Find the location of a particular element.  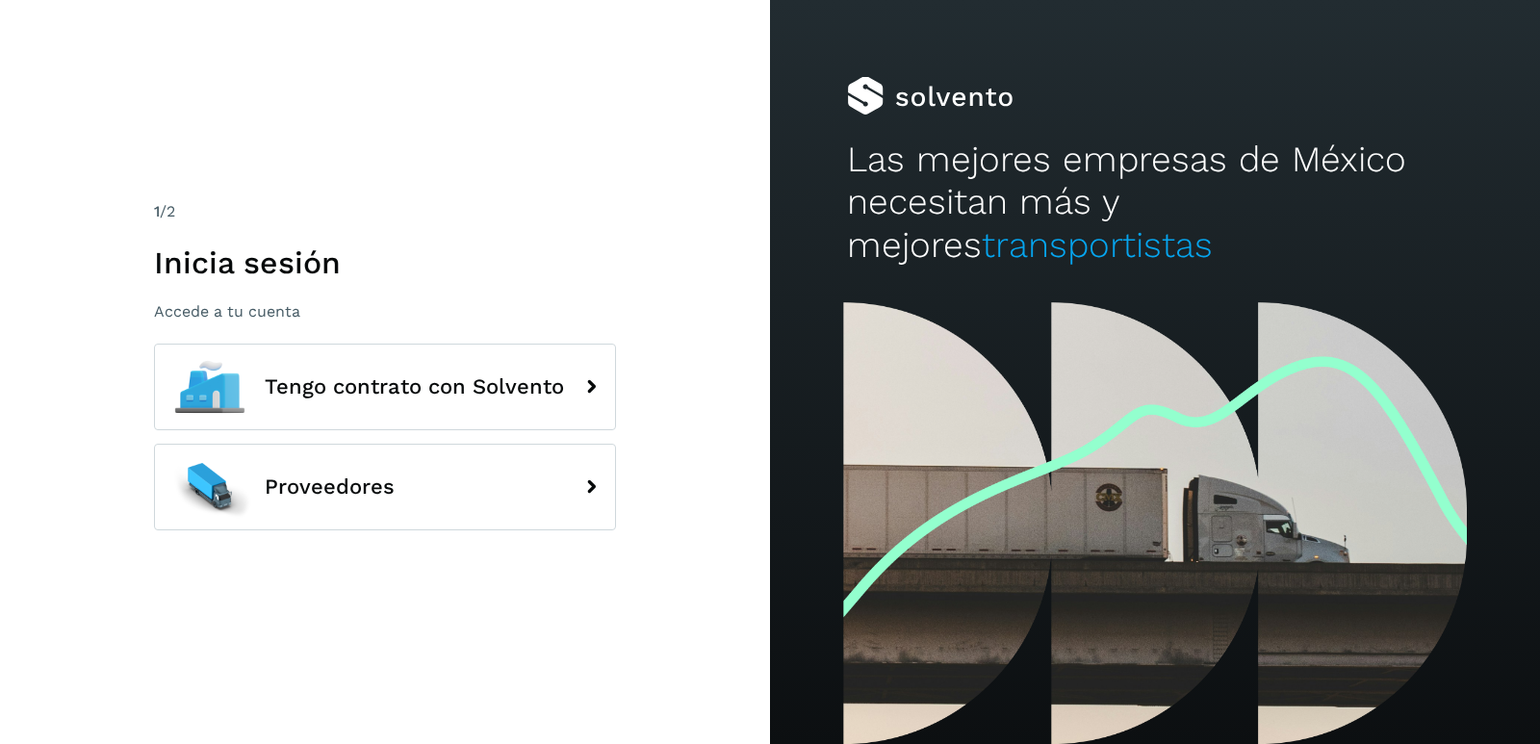

span: 1 is located at coordinates (157, 211).